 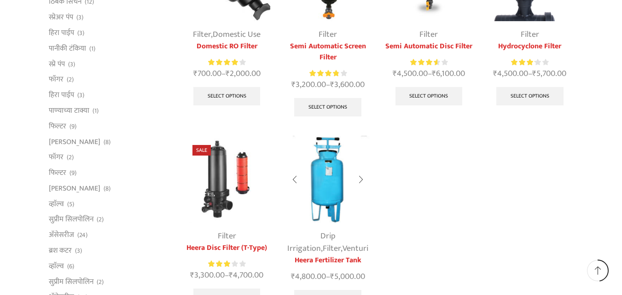 I want to click on bdi: 700.00, so click(x=207, y=74).